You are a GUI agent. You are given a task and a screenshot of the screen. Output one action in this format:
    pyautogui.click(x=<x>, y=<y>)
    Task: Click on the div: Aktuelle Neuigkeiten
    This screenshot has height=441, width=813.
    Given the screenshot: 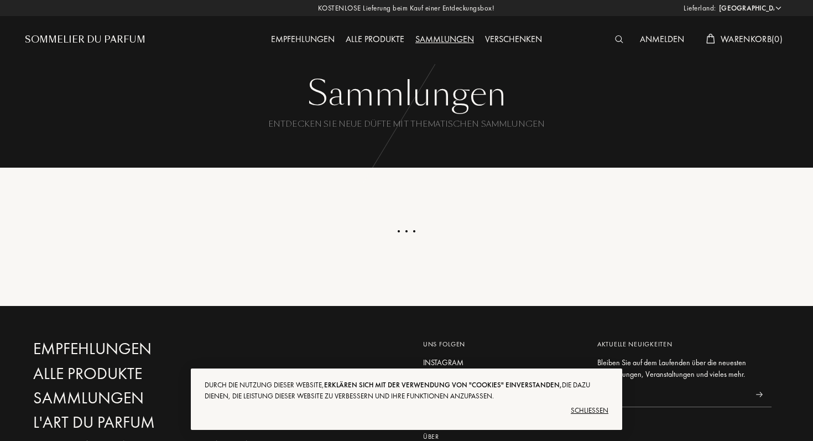 What is the action you would take?
    pyautogui.click(x=684, y=344)
    